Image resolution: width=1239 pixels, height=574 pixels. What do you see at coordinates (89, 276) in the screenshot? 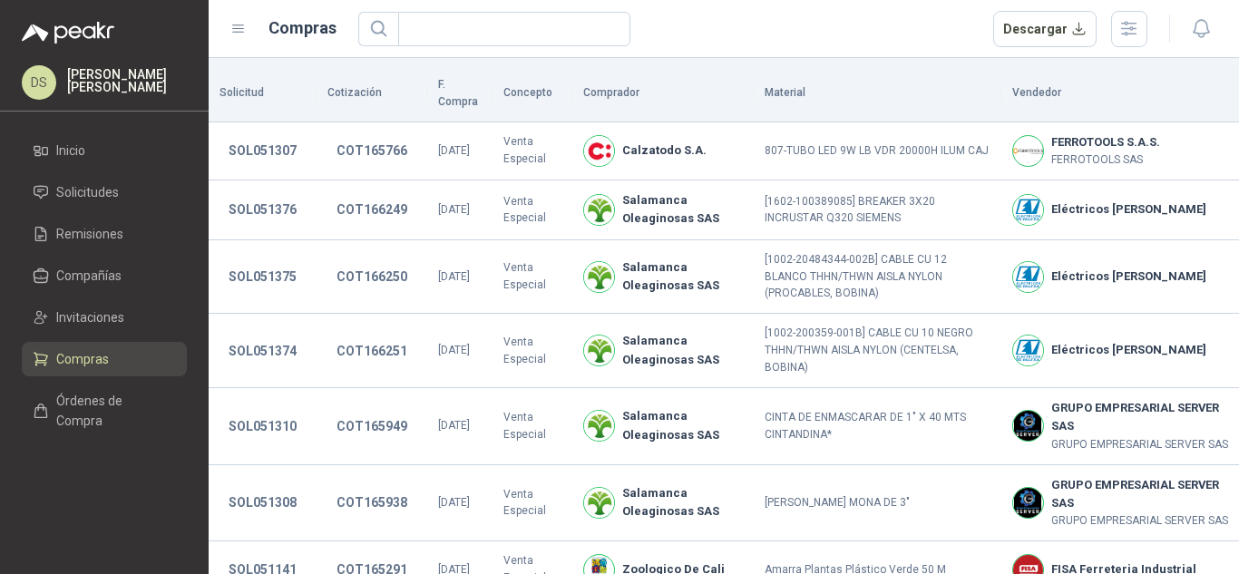
I see `span: Compañías` at bounding box center [89, 276].